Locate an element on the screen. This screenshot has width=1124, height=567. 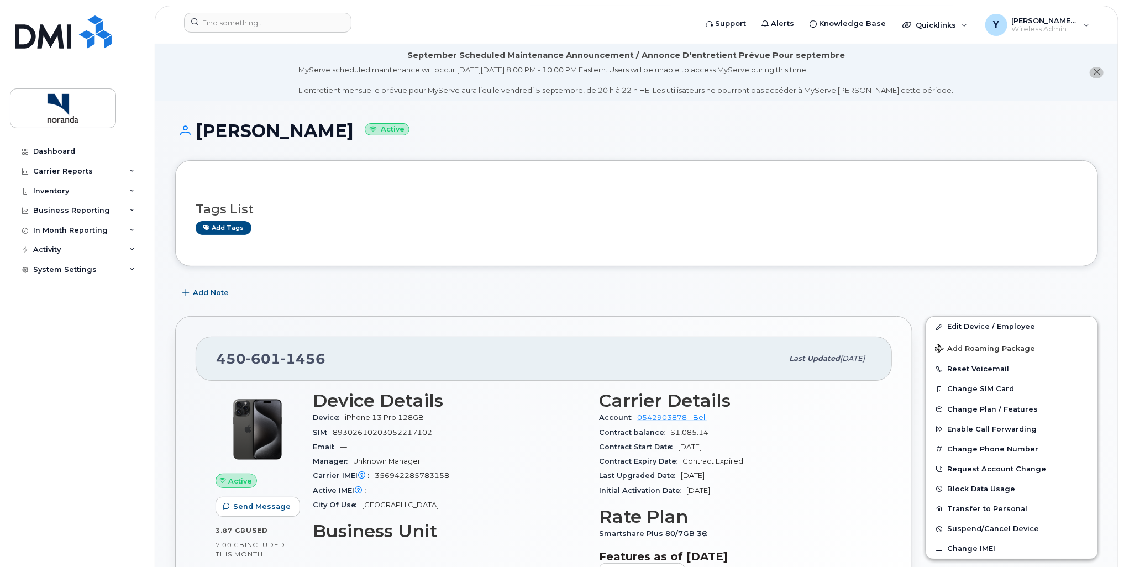
div: September Scheduled Maintenance Announcement / Annonce D'entretient Prévue Pour septembre is located at coordinates (626, 55).